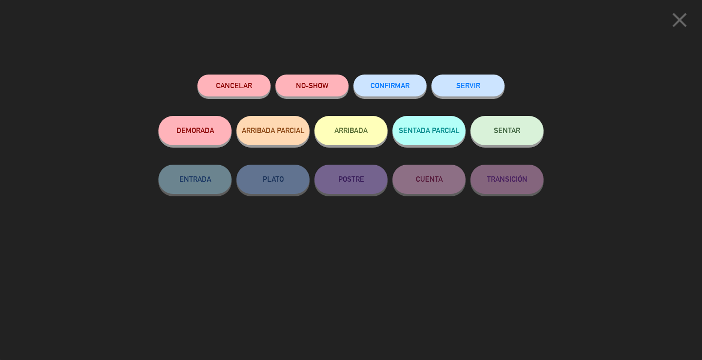  What do you see at coordinates (273, 179) in the screenshot?
I see `button: PLATO` at bounding box center [273, 179].